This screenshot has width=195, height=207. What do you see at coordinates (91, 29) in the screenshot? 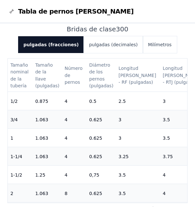
I see `font: Bridas de clase` at bounding box center [91, 29].